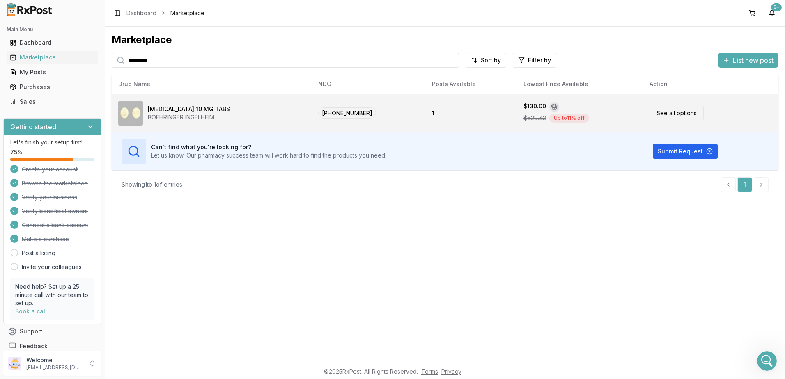 This screenshot has height=379, width=785. What do you see at coordinates (745, 185) in the screenshot?
I see `nav: pagination` at bounding box center [745, 185].